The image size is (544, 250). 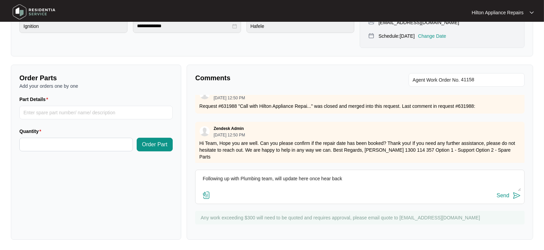 What do you see at coordinates (491, 80) in the screenshot?
I see `input: Add Agent Work Order No.` at bounding box center [491, 80].